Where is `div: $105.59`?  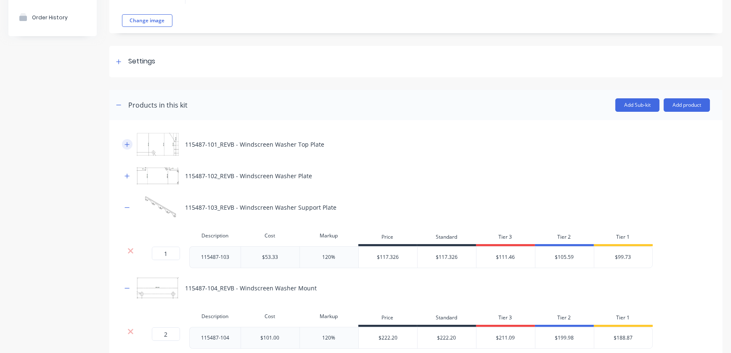 div: $105.59 is located at coordinates (564, 257).